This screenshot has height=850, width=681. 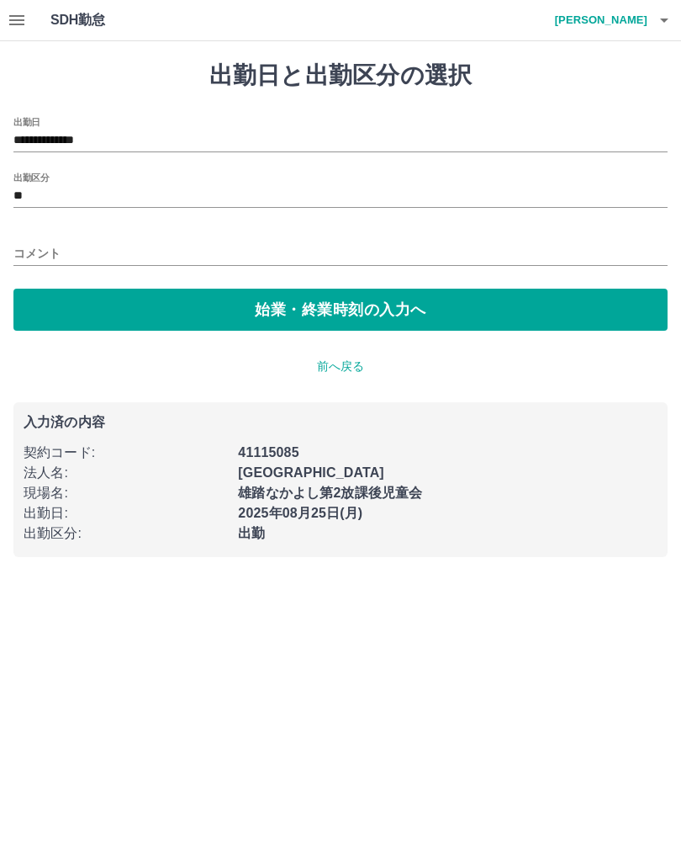 I want to click on b: 雄踏なかよし第2放課後児童会, so click(x=330, y=492).